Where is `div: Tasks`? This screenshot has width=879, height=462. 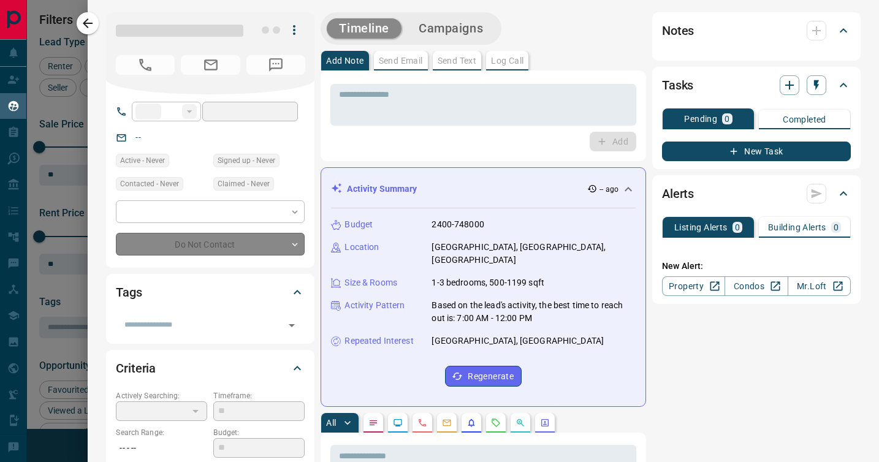 div: Tasks is located at coordinates (756, 85).